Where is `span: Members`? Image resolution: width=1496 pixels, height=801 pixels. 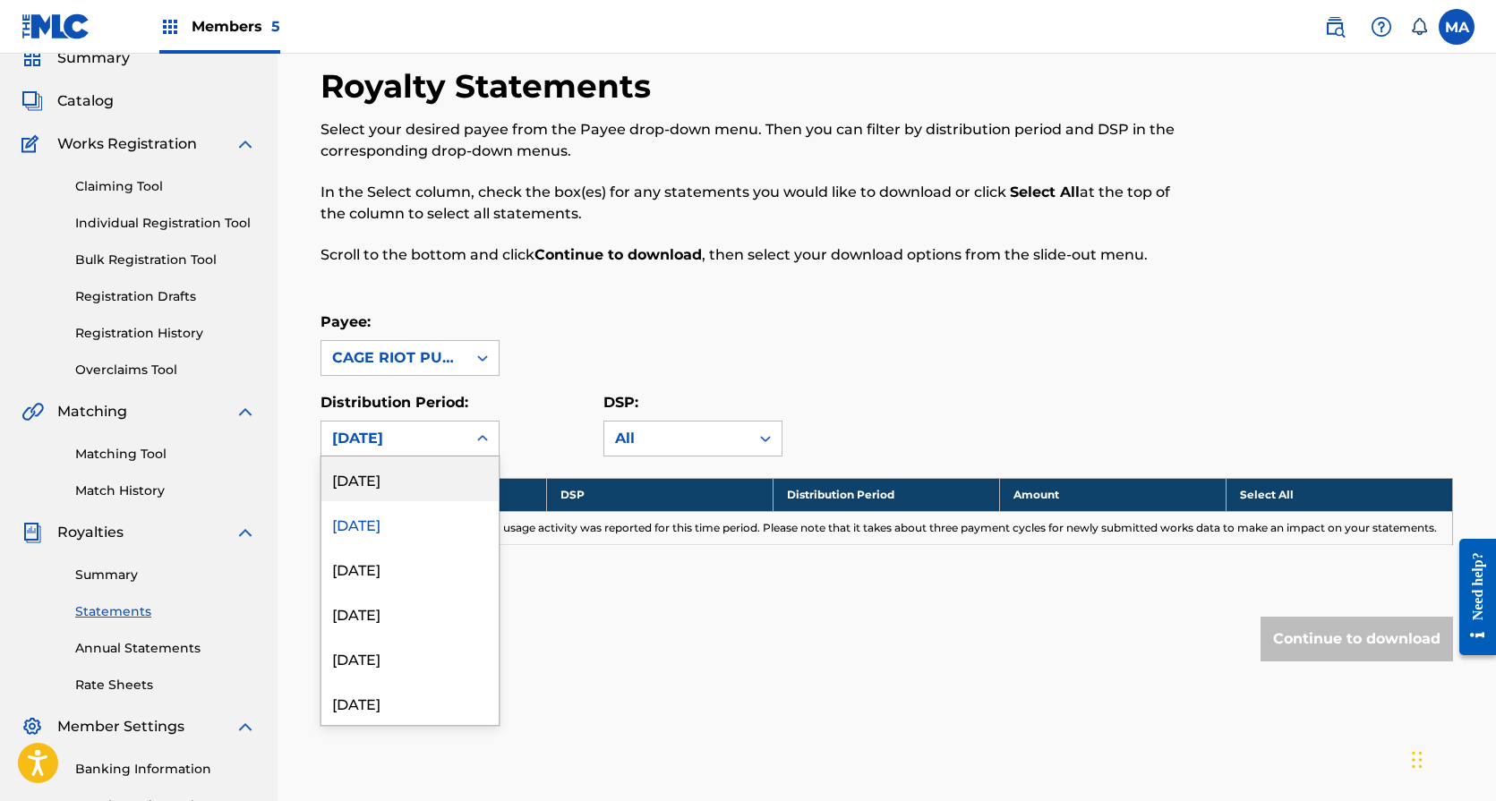 span: Members is located at coordinates (235, 26).